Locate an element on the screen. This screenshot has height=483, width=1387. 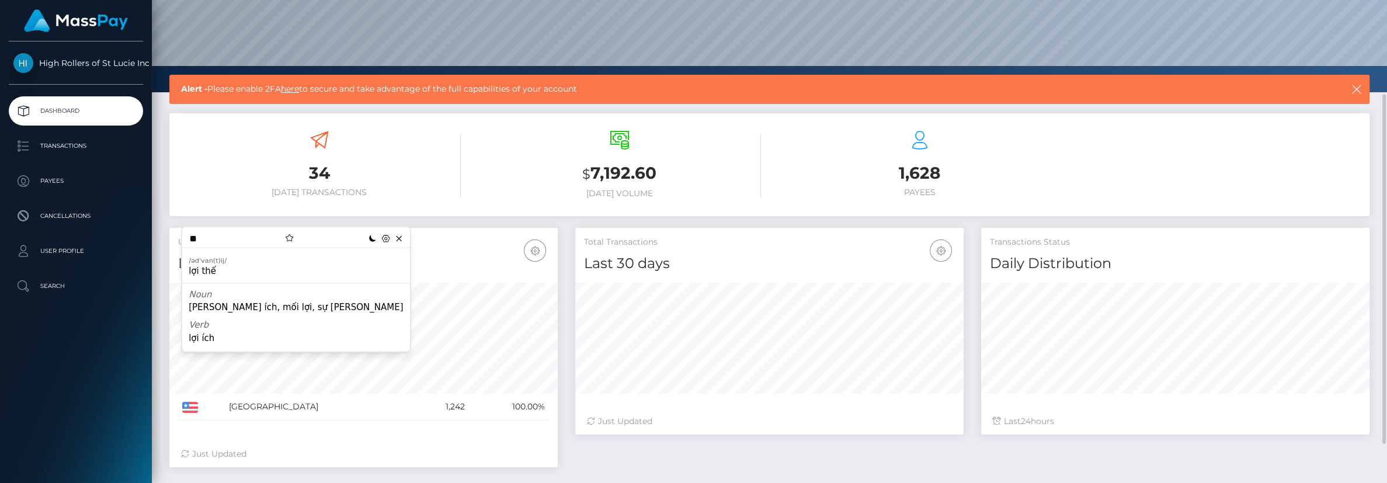
img: MassPay Logo is located at coordinates (76, 20).